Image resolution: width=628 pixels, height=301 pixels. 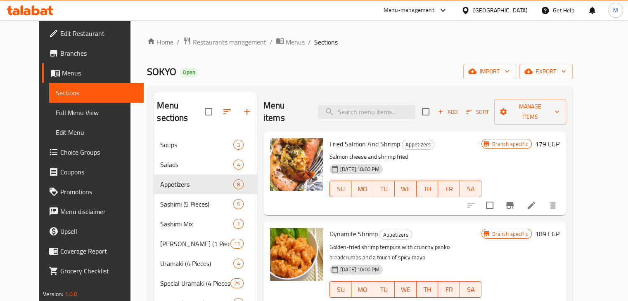 What do you see at coordinates (205, 185) in the screenshot?
I see `div: Appetizers8` at bounding box center [205, 185].